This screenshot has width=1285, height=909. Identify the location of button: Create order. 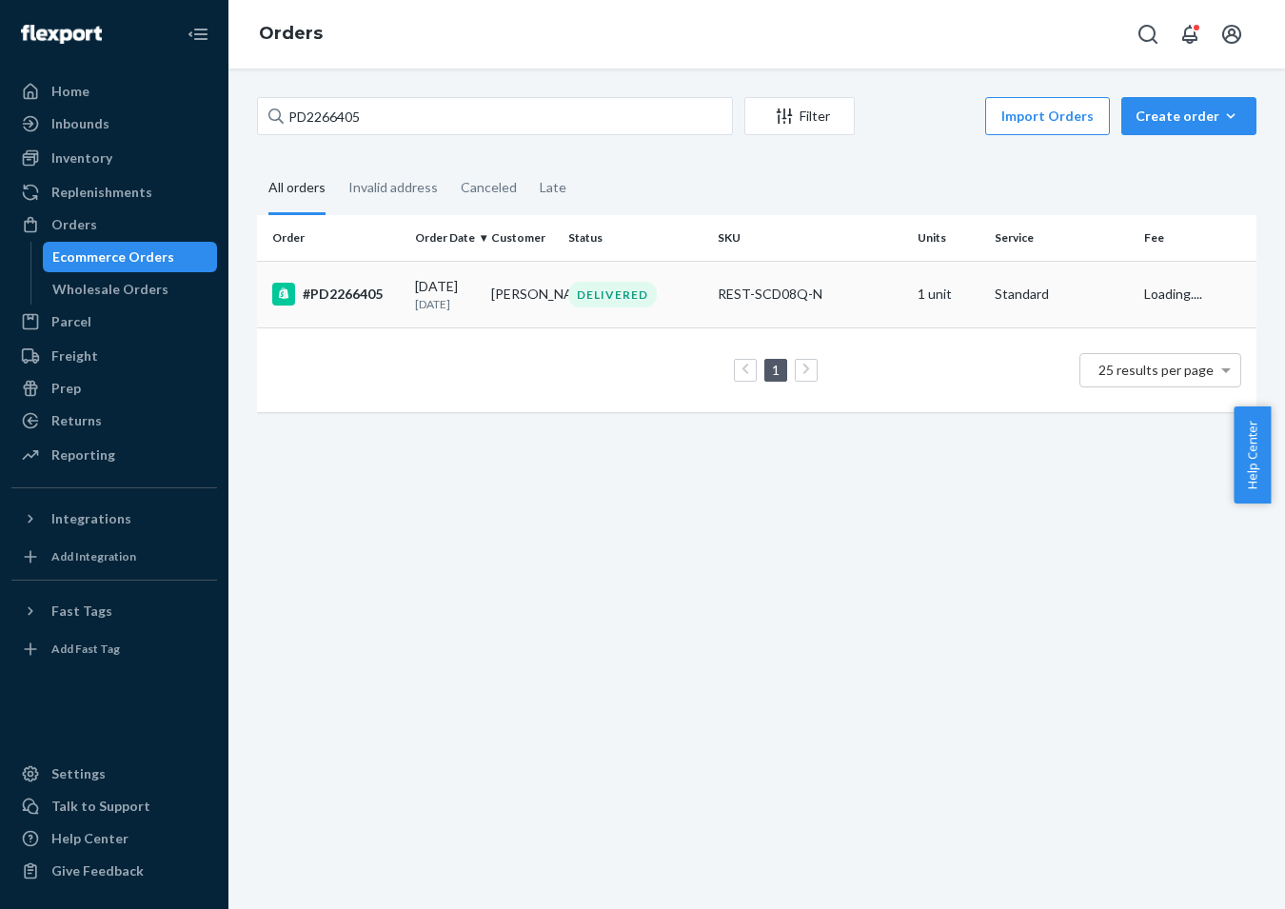
(1189, 116).